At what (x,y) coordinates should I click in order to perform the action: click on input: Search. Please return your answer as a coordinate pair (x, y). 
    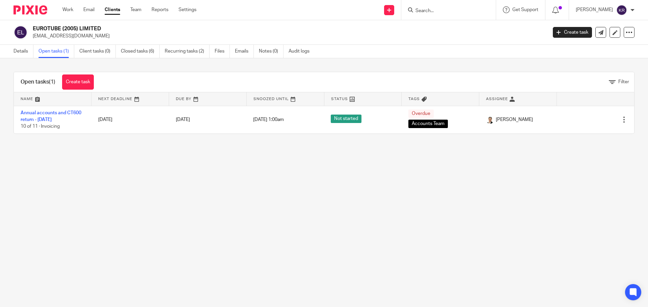
    Looking at the image, I should click on (445, 11).